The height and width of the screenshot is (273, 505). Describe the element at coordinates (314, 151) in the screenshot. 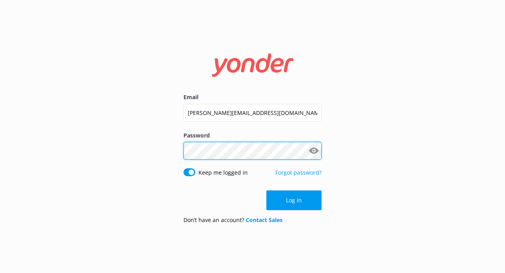

I see `button: Show password` at that location.